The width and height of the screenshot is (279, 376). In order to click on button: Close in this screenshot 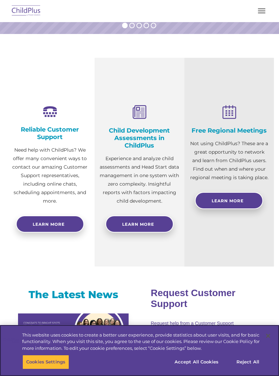, I will do `click(268, 336)`.